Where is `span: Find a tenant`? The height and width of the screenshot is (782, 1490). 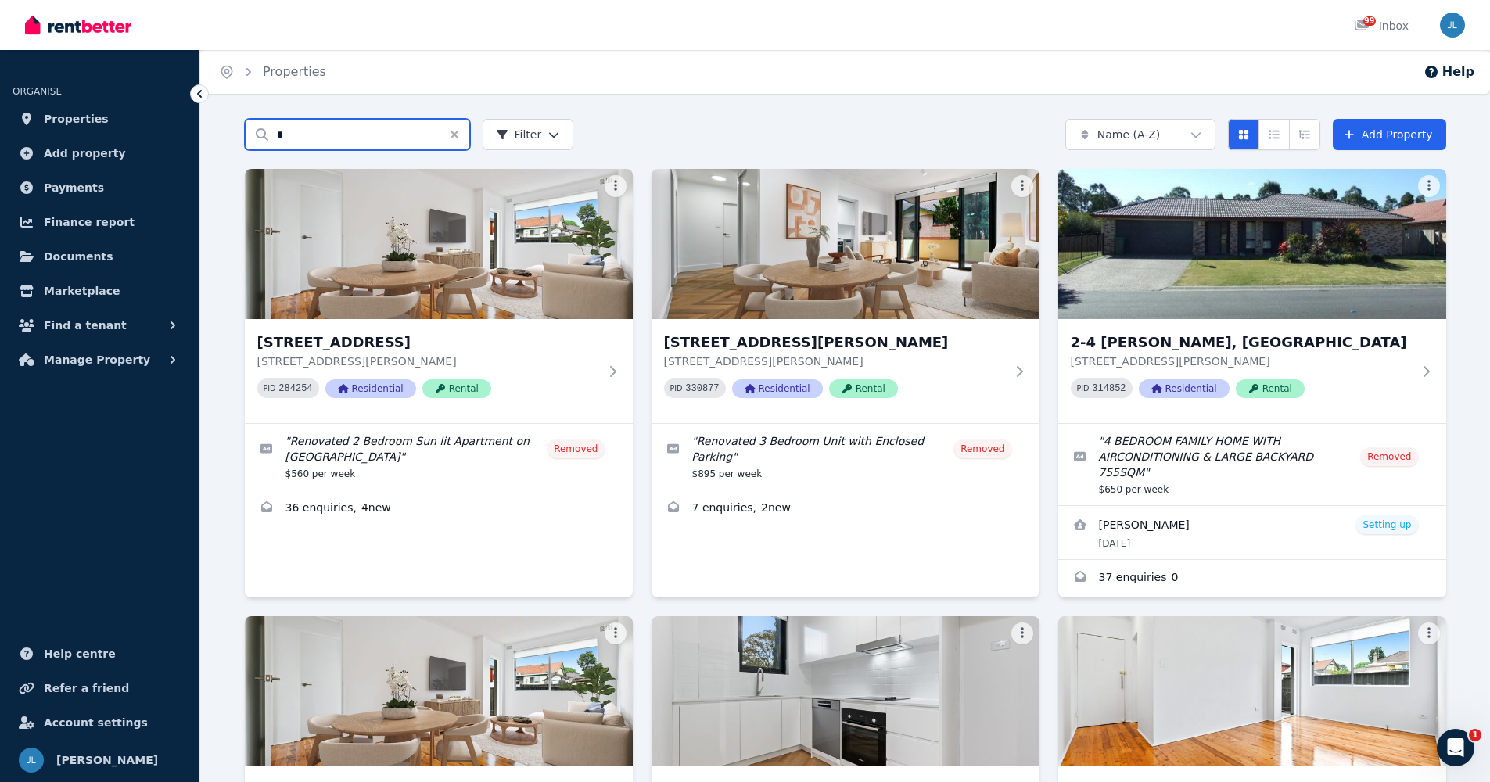 span: Find a tenant is located at coordinates (85, 325).